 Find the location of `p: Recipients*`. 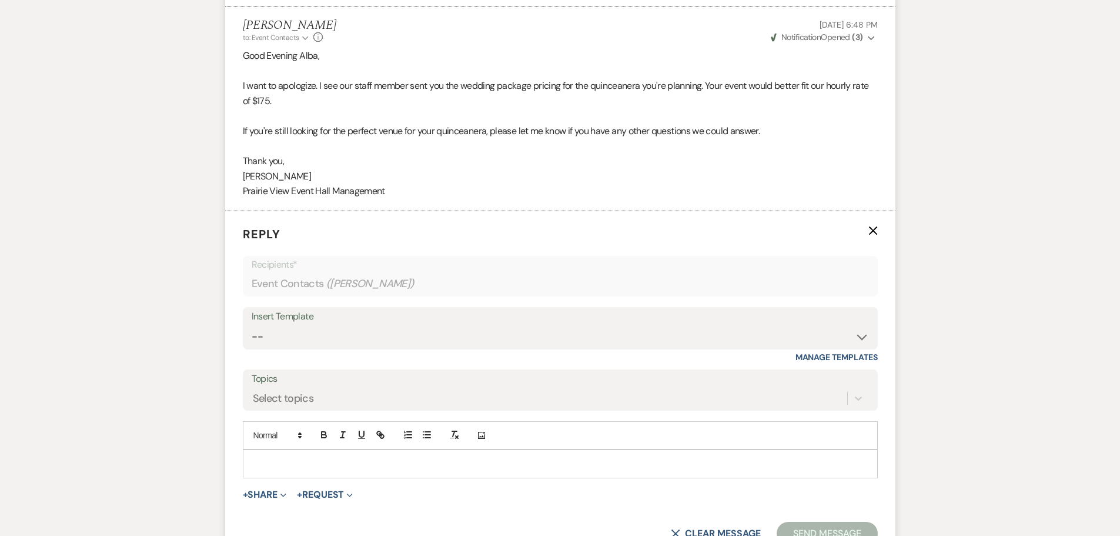

p: Recipients* is located at coordinates (560, 265).